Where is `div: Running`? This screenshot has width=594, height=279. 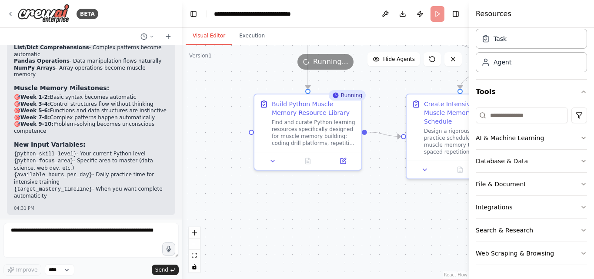
div: Running is located at coordinates (347, 95).